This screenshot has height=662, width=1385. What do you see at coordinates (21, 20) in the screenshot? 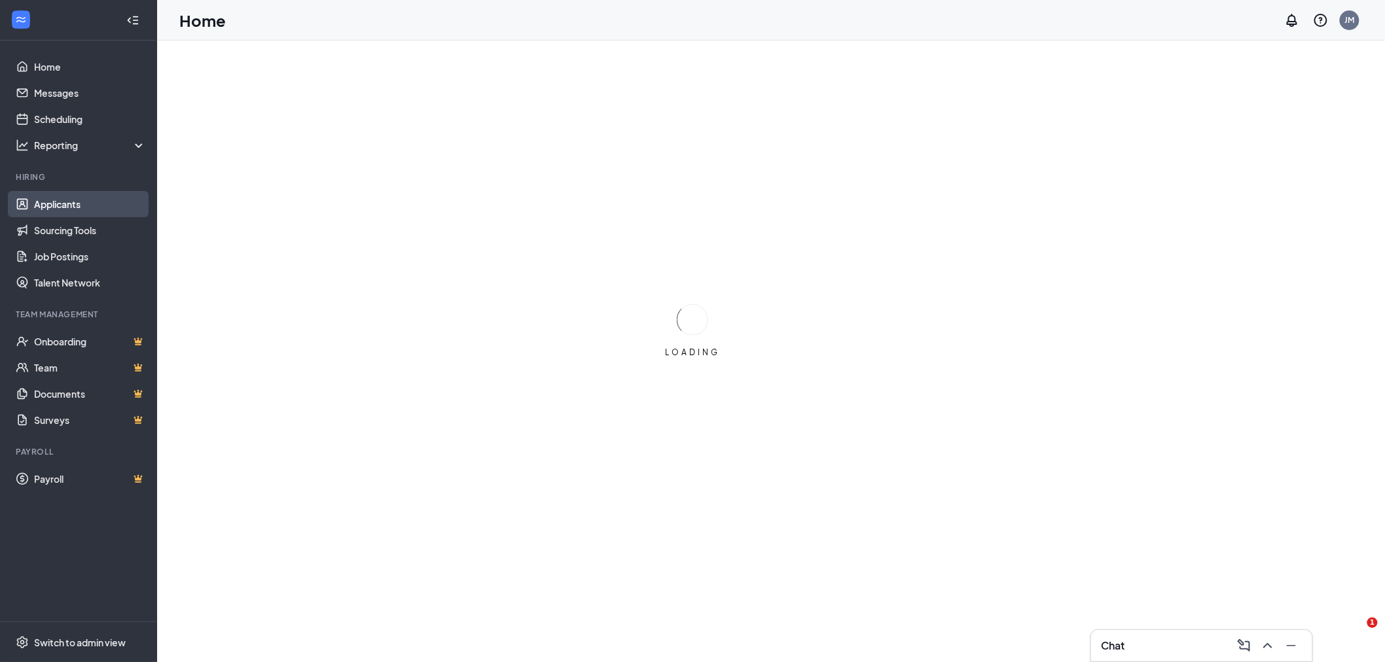
I see `svg: WorkstreamLogo` at bounding box center [21, 20].